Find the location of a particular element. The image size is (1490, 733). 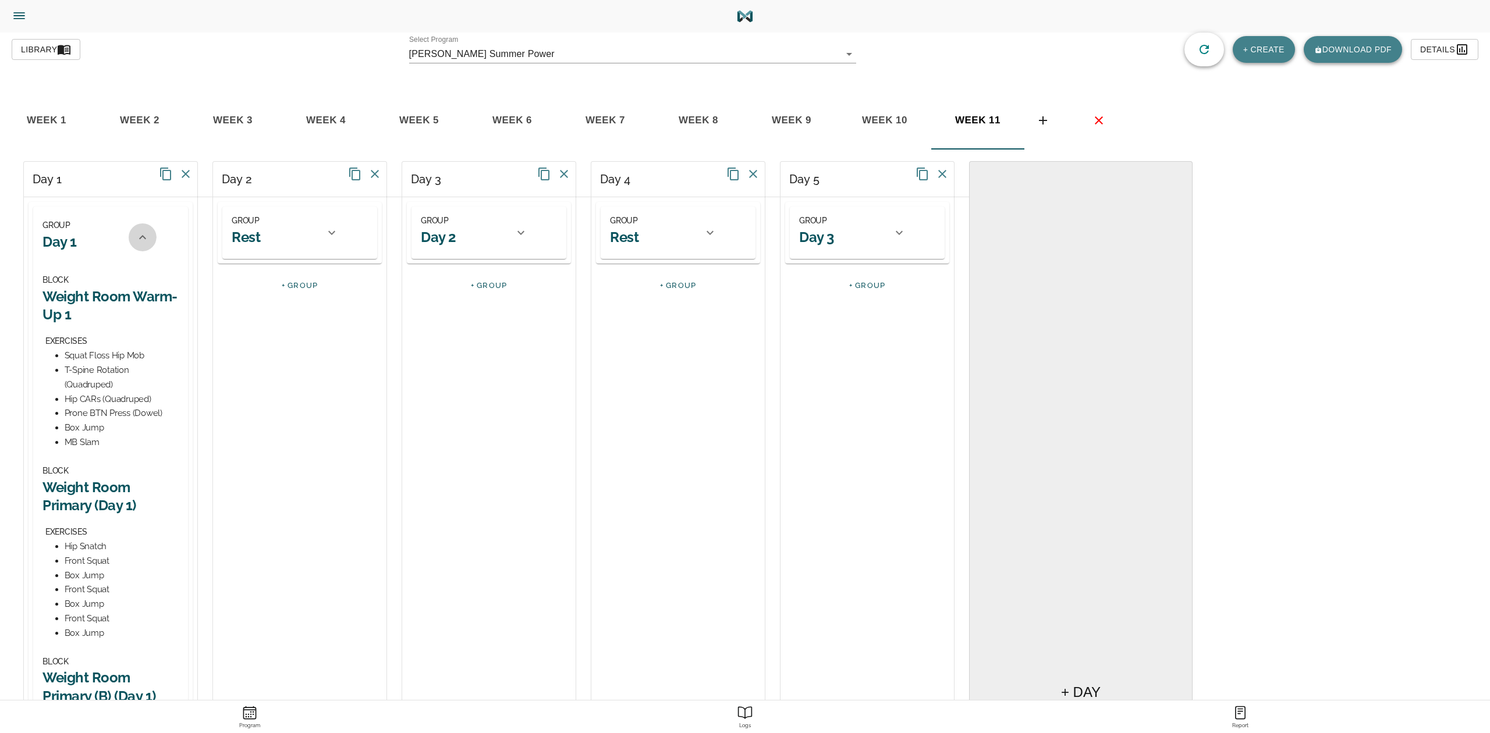

span: Details is located at coordinates (1444, 49).